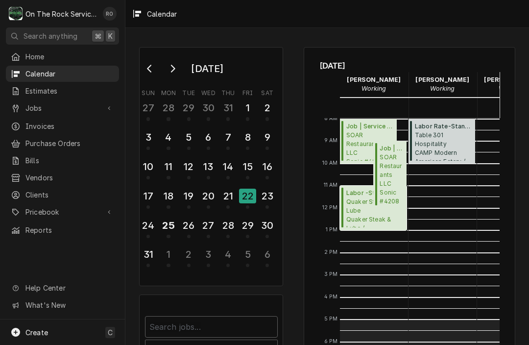 The height and width of the screenshot is (345, 529). I want to click on span: Invoices, so click(69, 126).